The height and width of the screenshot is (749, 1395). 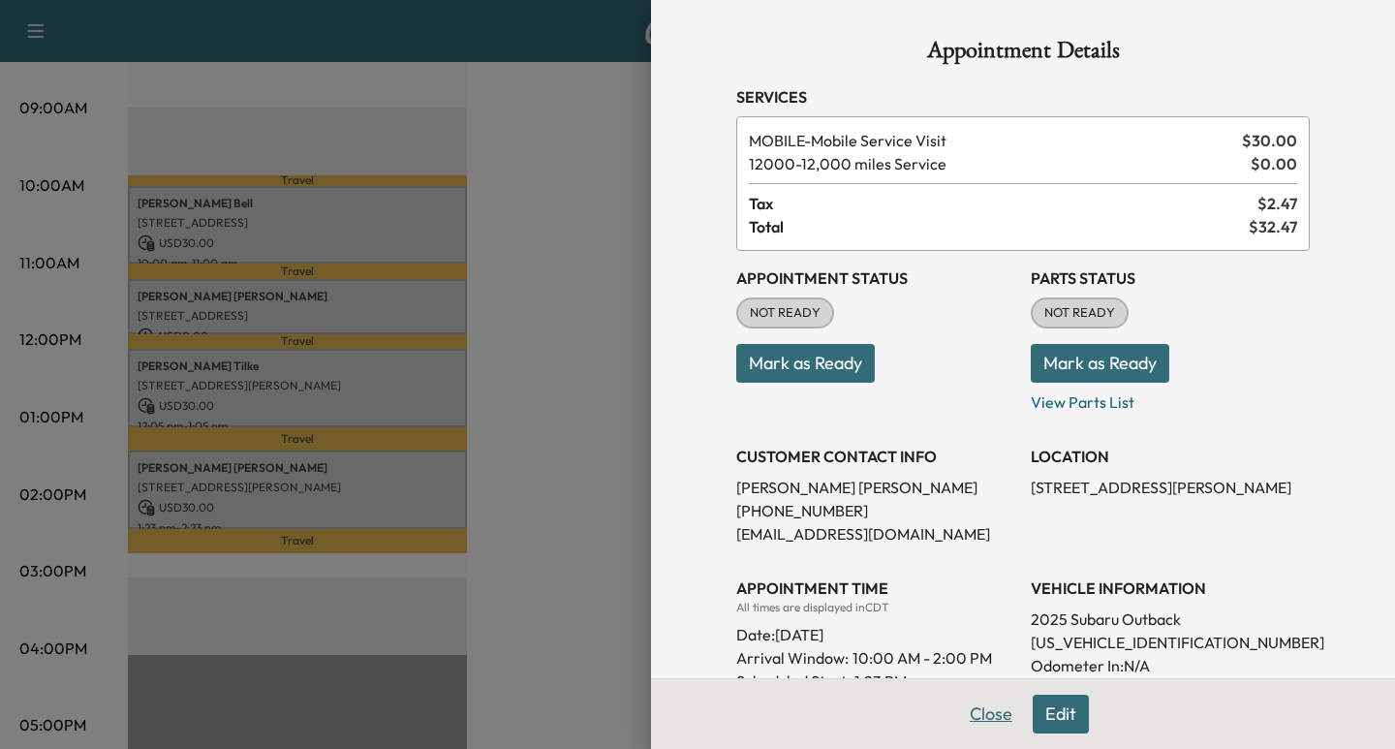 What do you see at coordinates (875, 456) in the screenshot?
I see `h3: CUSTOMER CONTACT INFO` at bounding box center [875, 456].